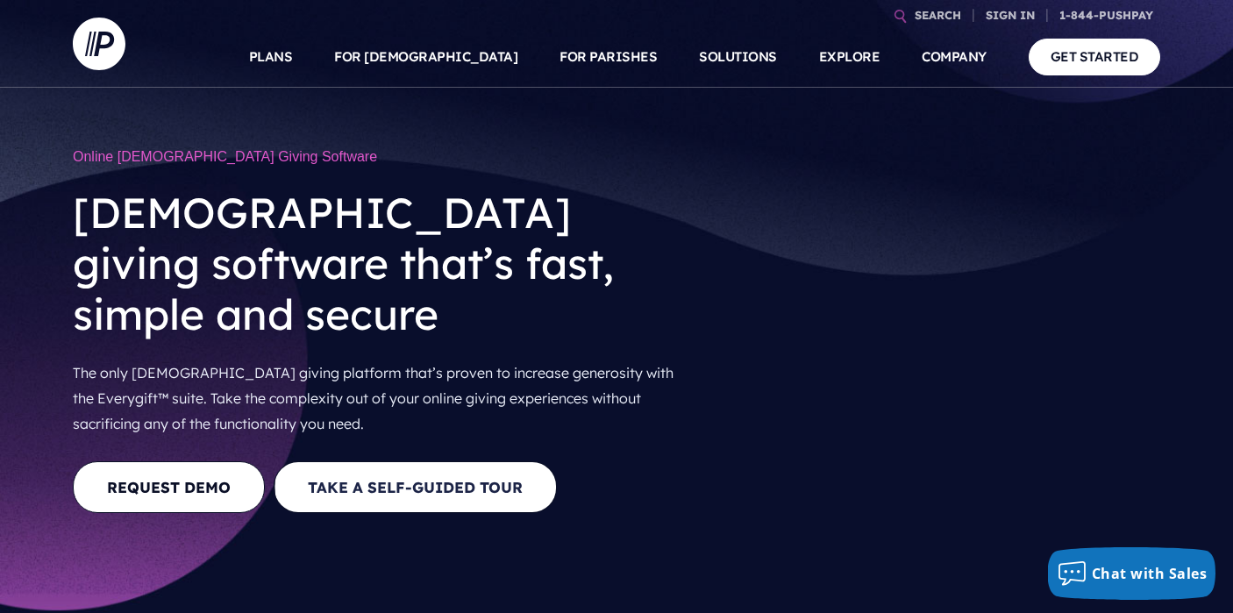 This screenshot has width=1233, height=613. Describe the element at coordinates (415, 487) in the screenshot. I see `button: Take a Self-guided Tour` at that location.